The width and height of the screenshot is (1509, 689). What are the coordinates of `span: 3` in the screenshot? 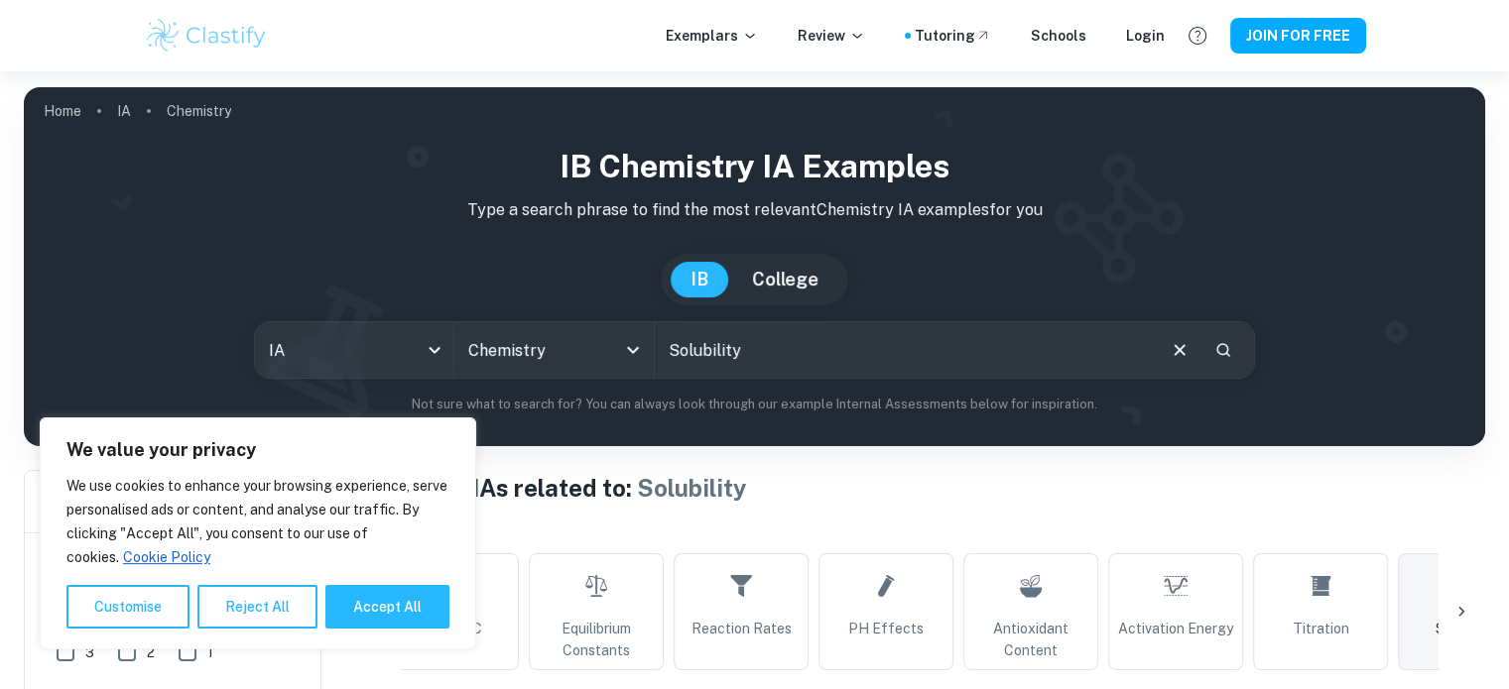 It's located at (89, 653).